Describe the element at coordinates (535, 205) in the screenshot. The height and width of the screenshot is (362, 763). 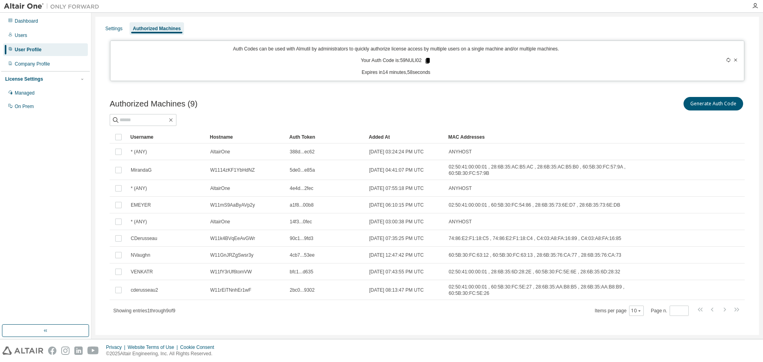
I see `span: 02:50:41:00:00:01 , 60:5B:30:FC:54:86 , 28:6B:35:73:6E:D7 , 28:6B:35:73:6E:DB` at that location.